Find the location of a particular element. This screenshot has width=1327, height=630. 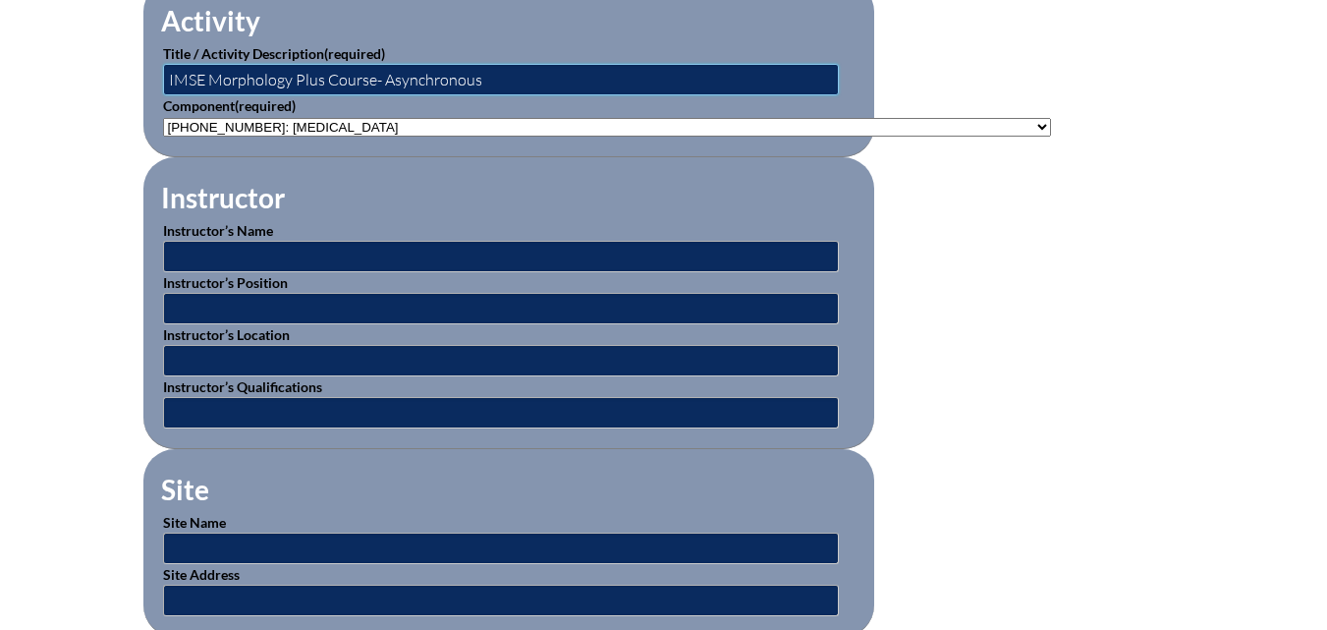

label: Instructor’s Qualifications is located at coordinates (243, 386).